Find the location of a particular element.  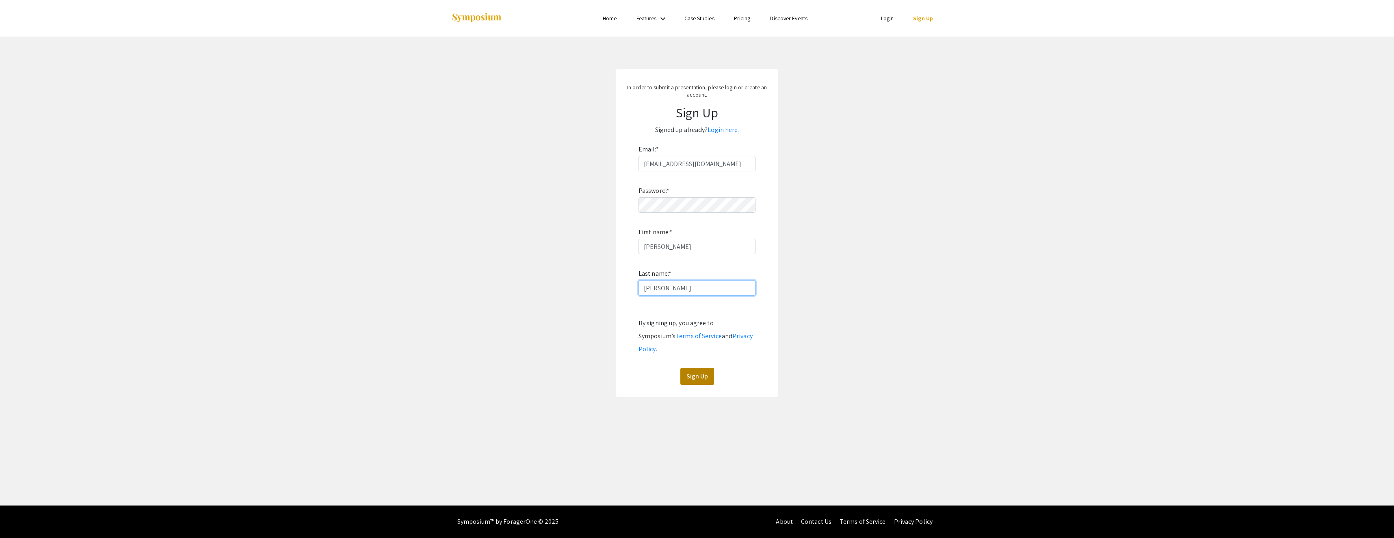

label: Last name: is located at coordinates (655, 274).